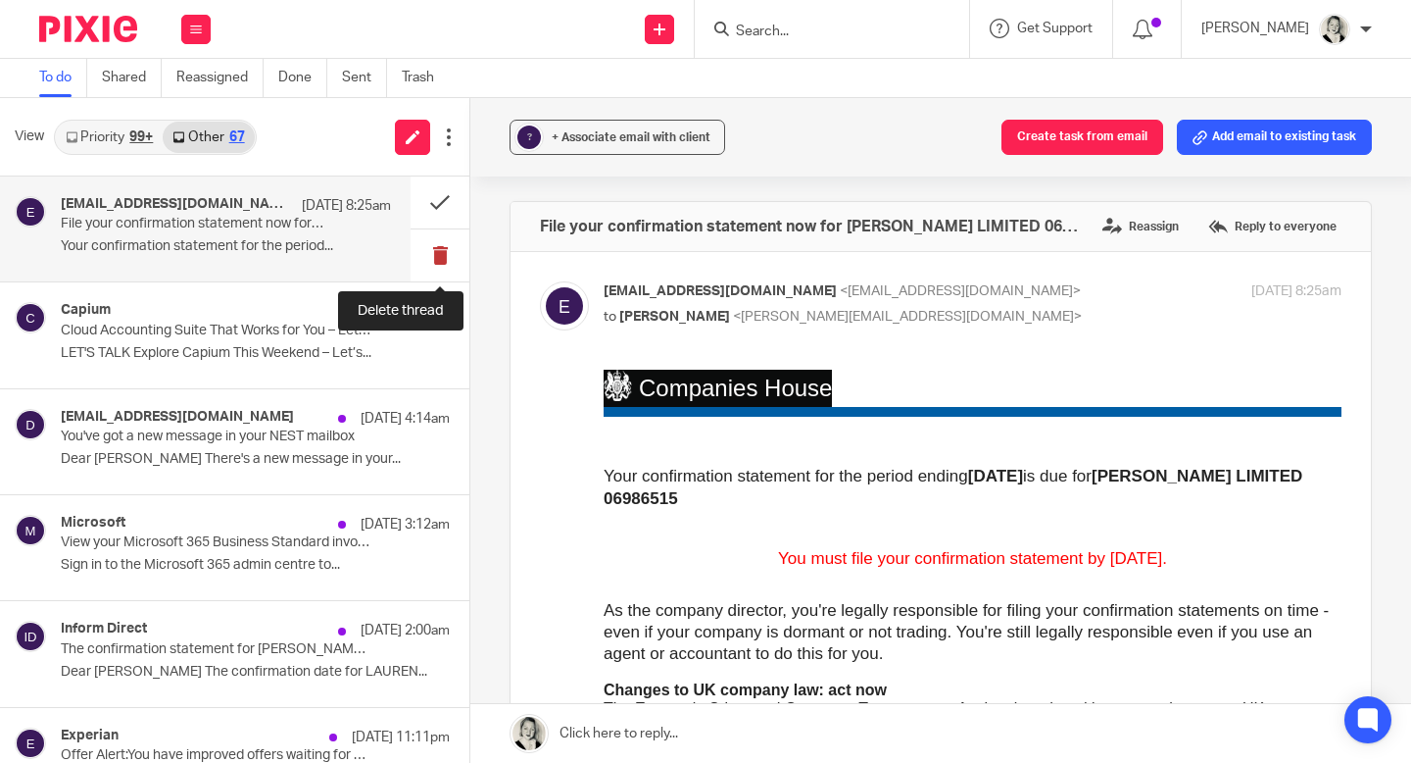  What do you see at coordinates (425, 77) in the screenshot?
I see `a: Trash` at bounding box center [425, 77].